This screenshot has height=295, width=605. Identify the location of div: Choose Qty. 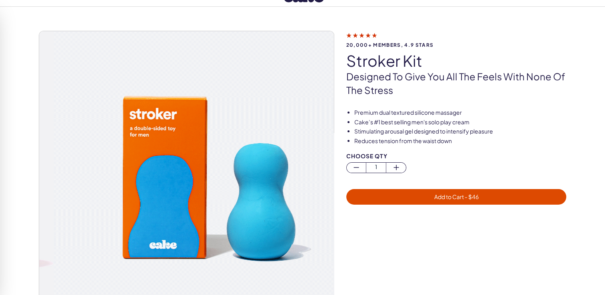
(456, 156).